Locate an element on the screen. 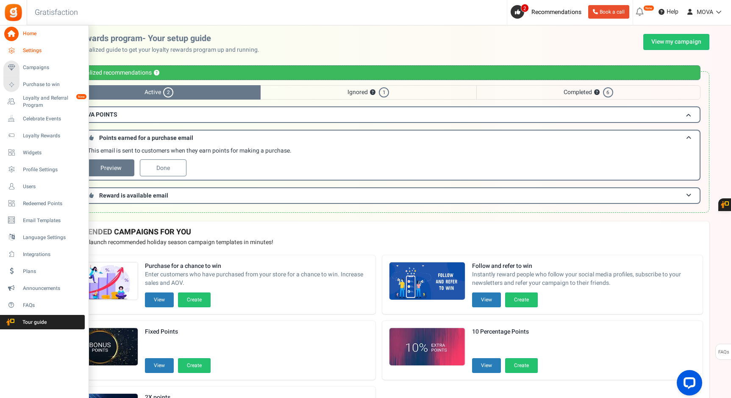  a: Redeemed Points is located at coordinates (44, 203).